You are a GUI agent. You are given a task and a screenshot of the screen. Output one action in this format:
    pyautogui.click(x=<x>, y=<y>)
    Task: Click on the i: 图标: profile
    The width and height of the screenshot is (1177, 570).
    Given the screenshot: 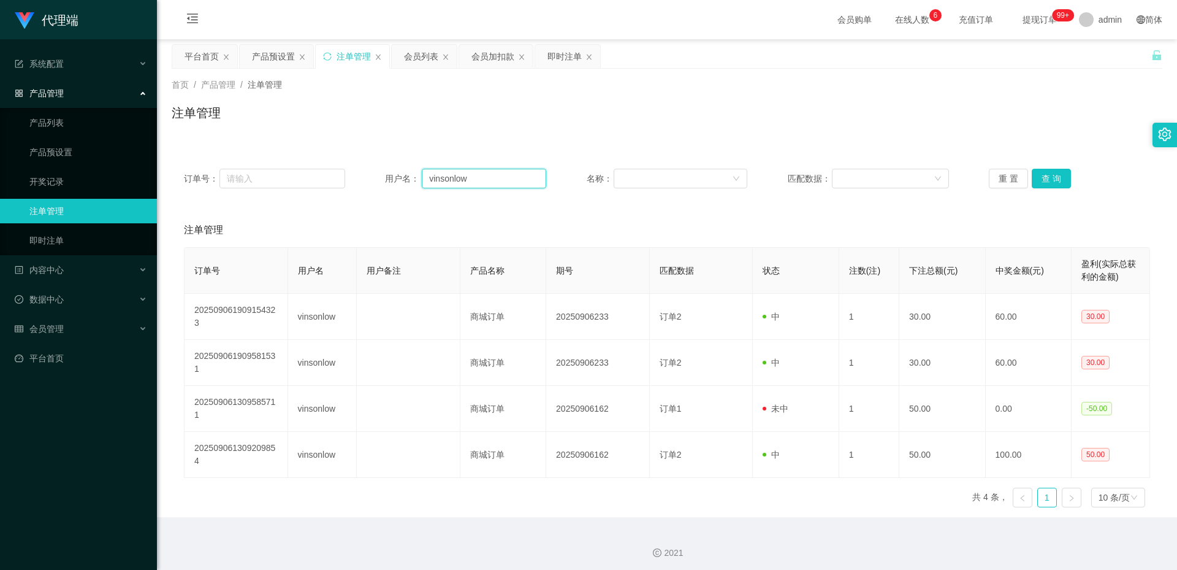 What is the action you would take?
    pyautogui.click(x=19, y=270)
    